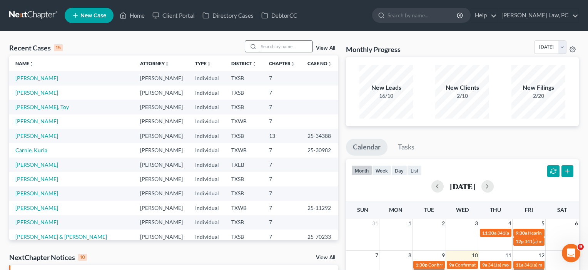 This screenshot has height=270, width=588. I want to click on span: 4, so click(510, 223).